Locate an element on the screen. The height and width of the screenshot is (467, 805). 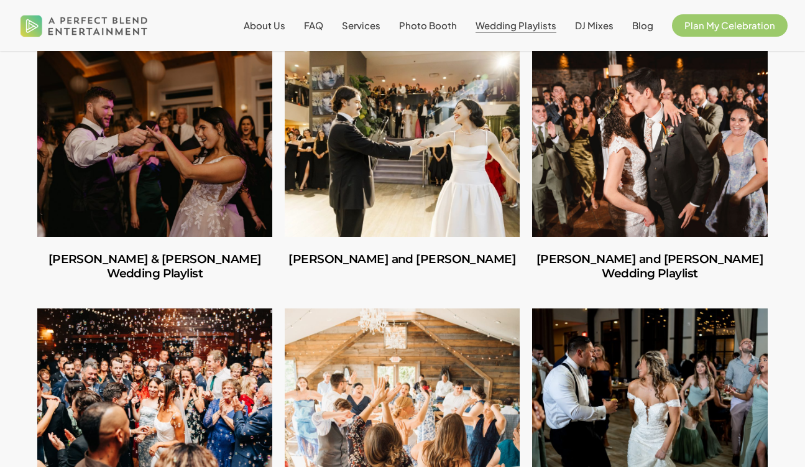
img: A Perfect Blend Entertainment is located at coordinates (84, 25).